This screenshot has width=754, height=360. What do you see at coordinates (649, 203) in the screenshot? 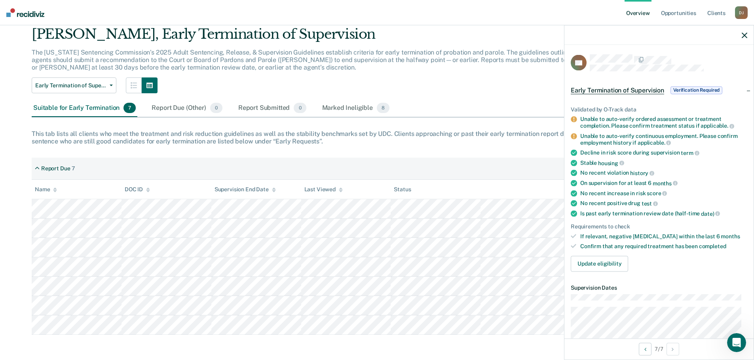
I see `span: test` at bounding box center [649, 203].